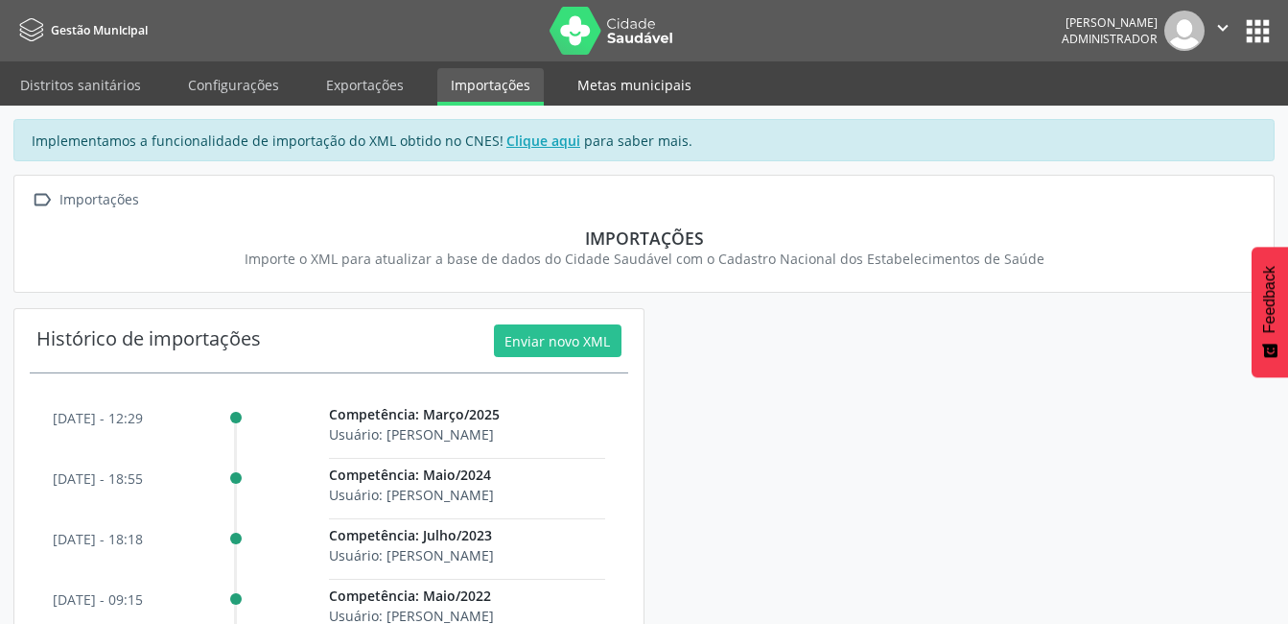 The width and height of the screenshot is (1288, 624). What do you see at coordinates (149, 341) in the screenshot?
I see `div: Histórico de importações` at bounding box center [149, 341].